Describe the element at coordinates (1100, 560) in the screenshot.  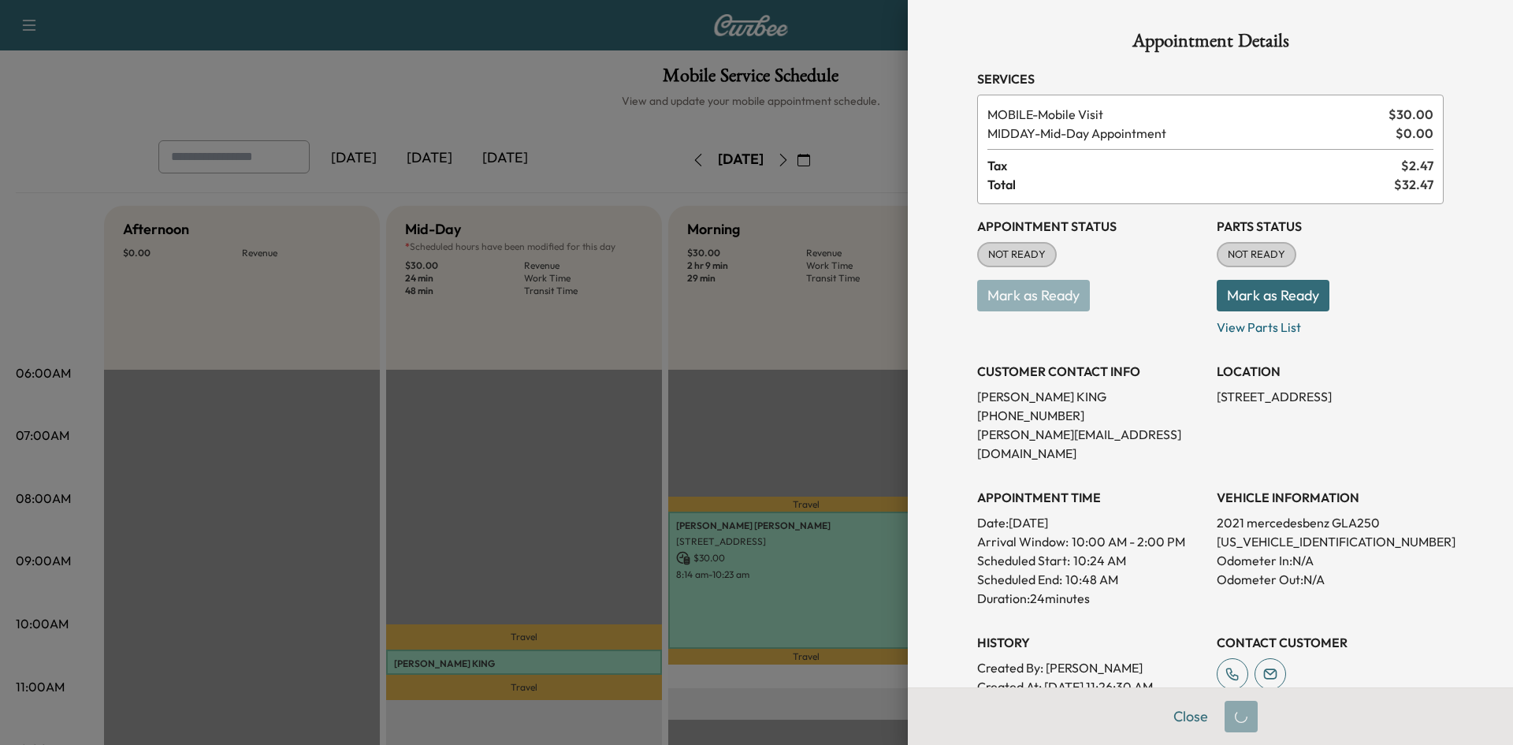
I see `p: 10:24 AM` at that location.